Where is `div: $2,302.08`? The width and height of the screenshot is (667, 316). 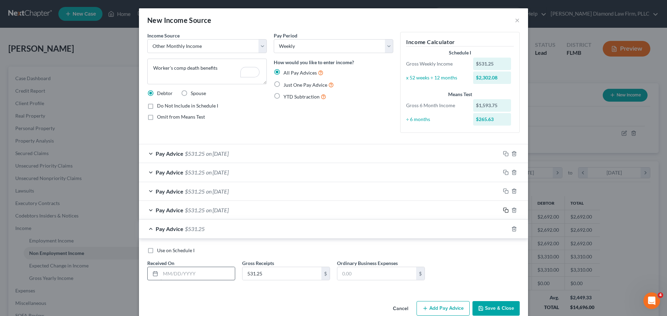 div: $2,302.08 is located at coordinates (492, 78).